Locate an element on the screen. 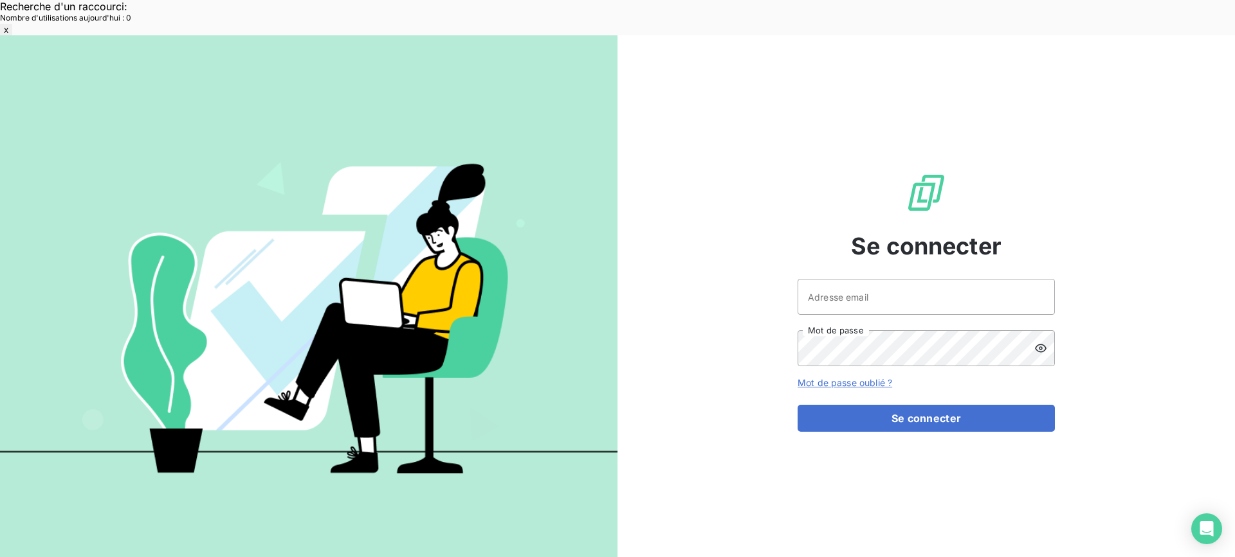 The height and width of the screenshot is (557, 1235). a: Mot de passe oublié ? is located at coordinates (844, 383).